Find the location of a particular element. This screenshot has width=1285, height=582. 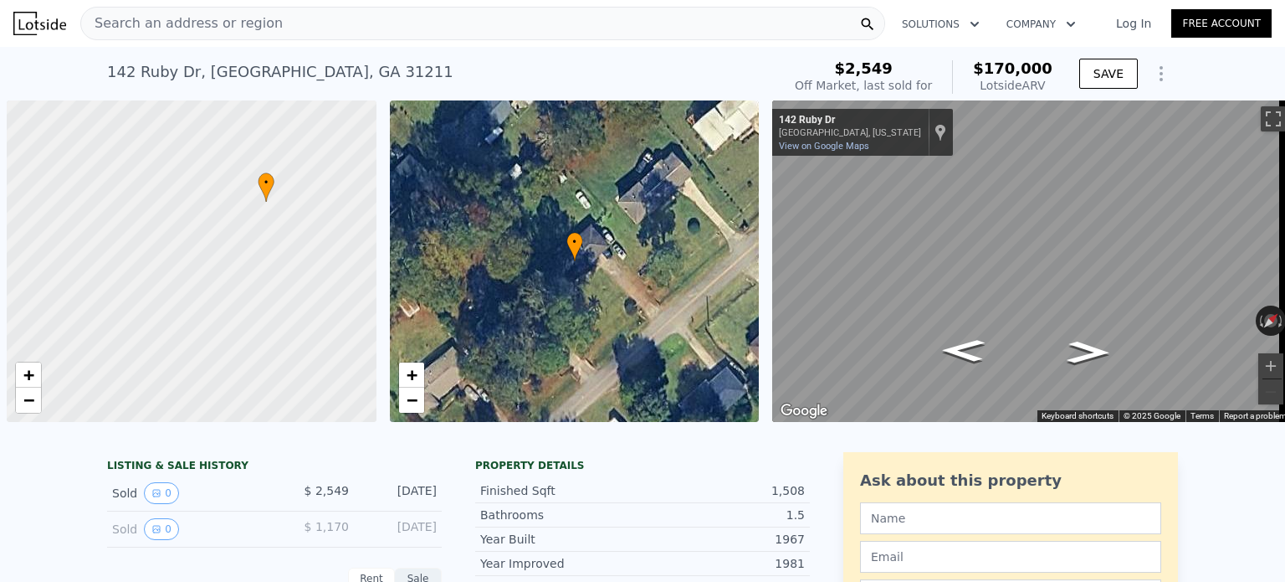

div: LISTING & SALE HISTORY is located at coordinates (274, 467).